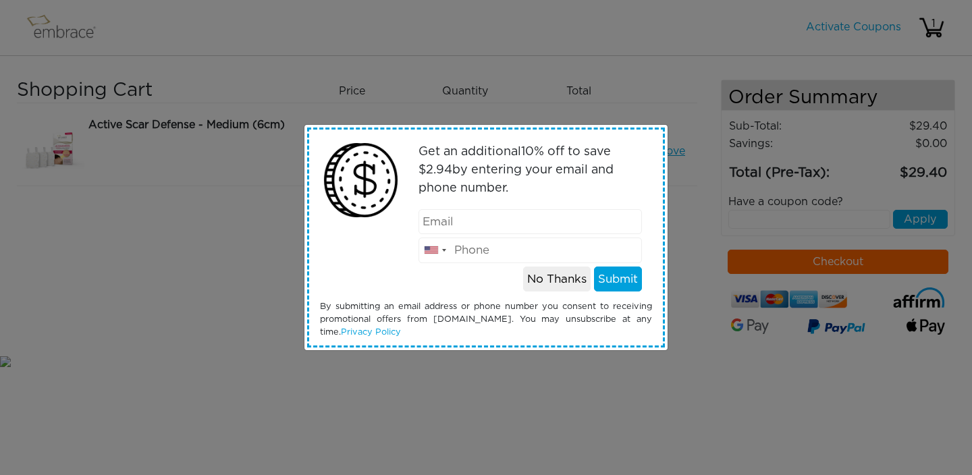  Describe the element at coordinates (439, 170) in the screenshot. I see `span: 2.94` at that location.